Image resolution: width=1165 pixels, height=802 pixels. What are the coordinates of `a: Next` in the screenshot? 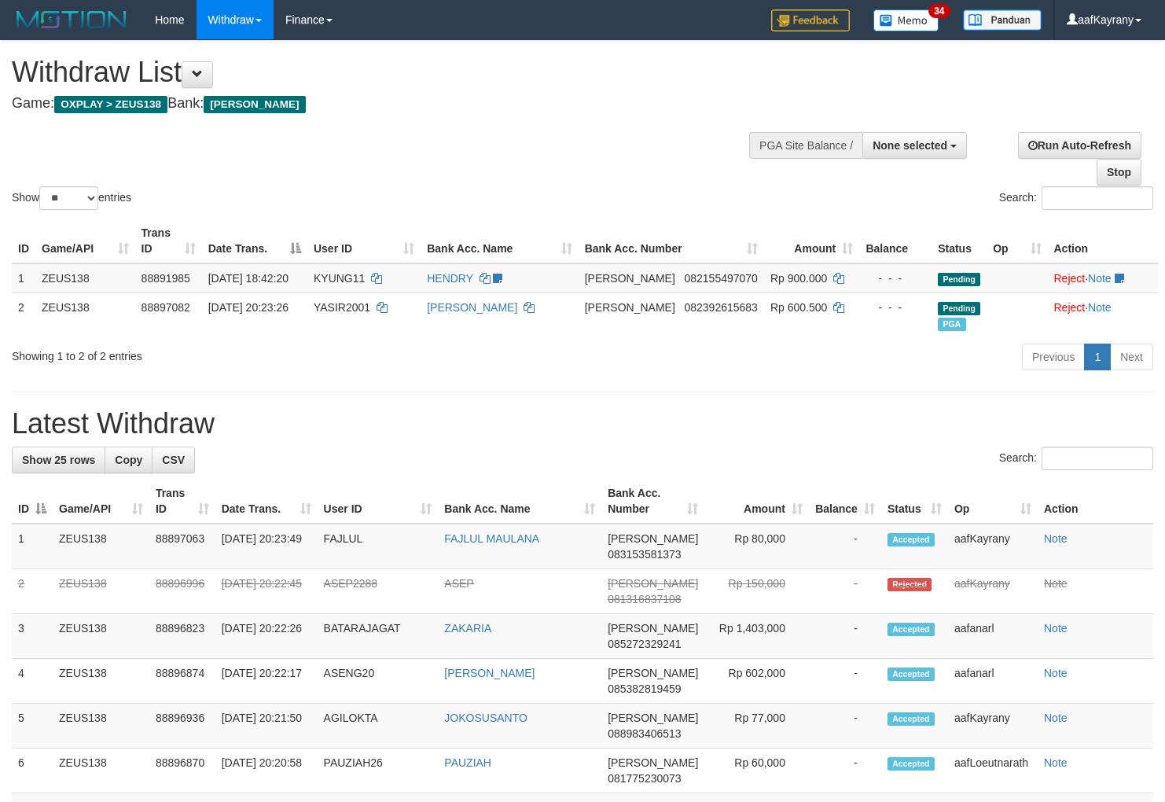 It's located at (1131, 357).